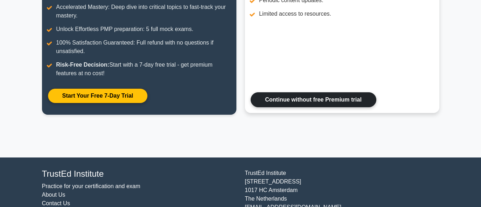  What do you see at coordinates (91, 186) in the screenshot?
I see `a: Practice for your certification and exam` at bounding box center [91, 186].